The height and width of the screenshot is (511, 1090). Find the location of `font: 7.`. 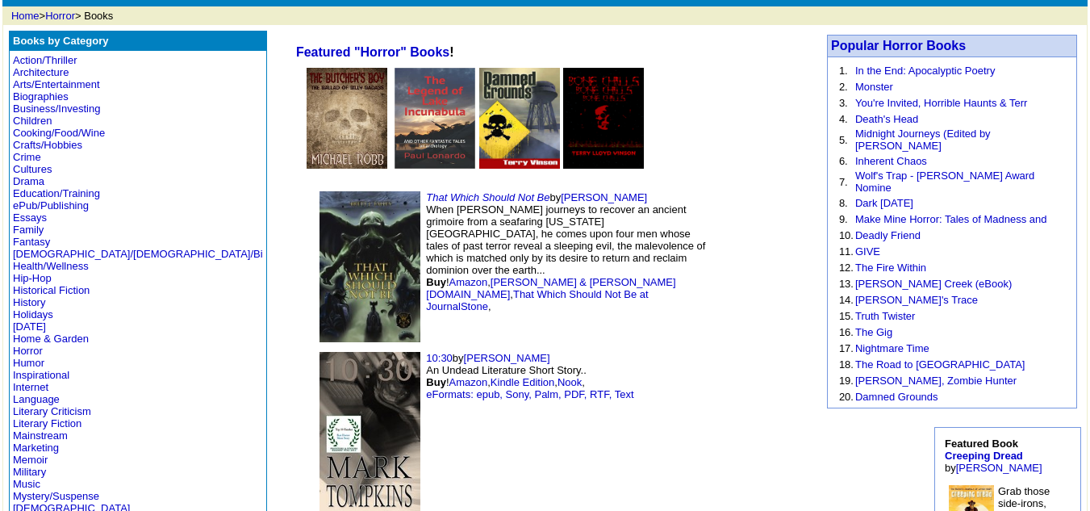

font: 7. is located at coordinates (843, 182).